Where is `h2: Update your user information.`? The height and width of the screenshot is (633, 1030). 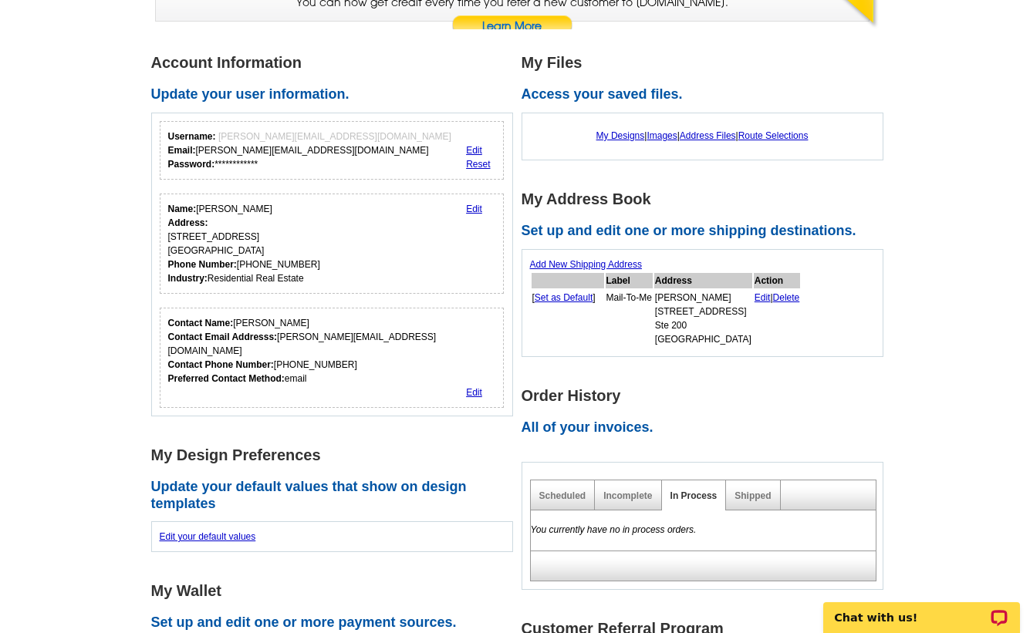
h2: Update your user information. is located at coordinates (336, 95).